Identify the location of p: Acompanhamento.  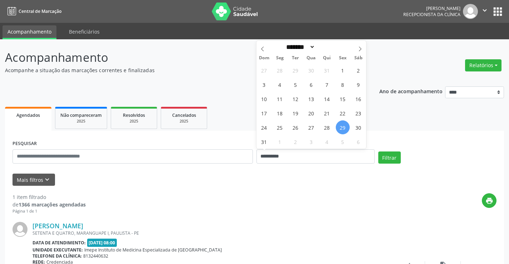
(180, 58).